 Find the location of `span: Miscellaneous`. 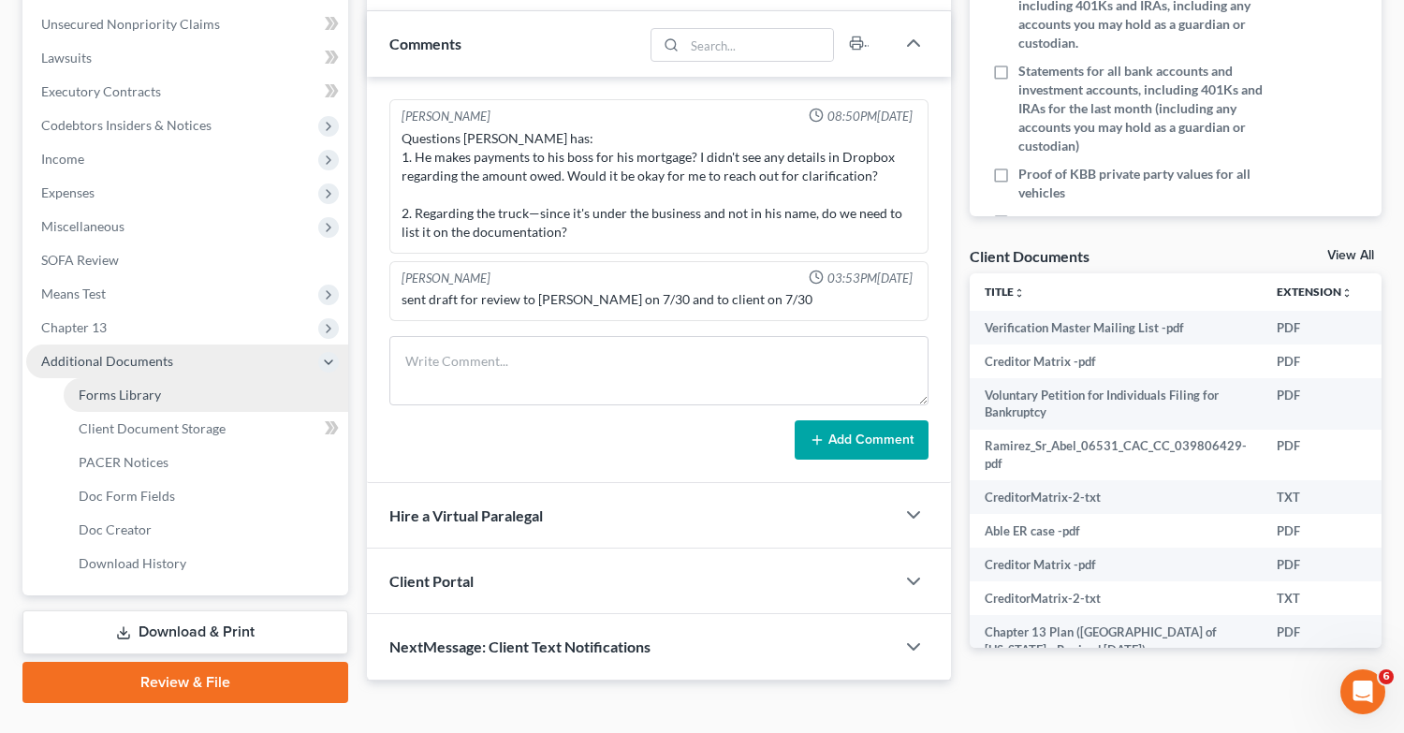

span: Miscellaneous is located at coordinates (82, 226).